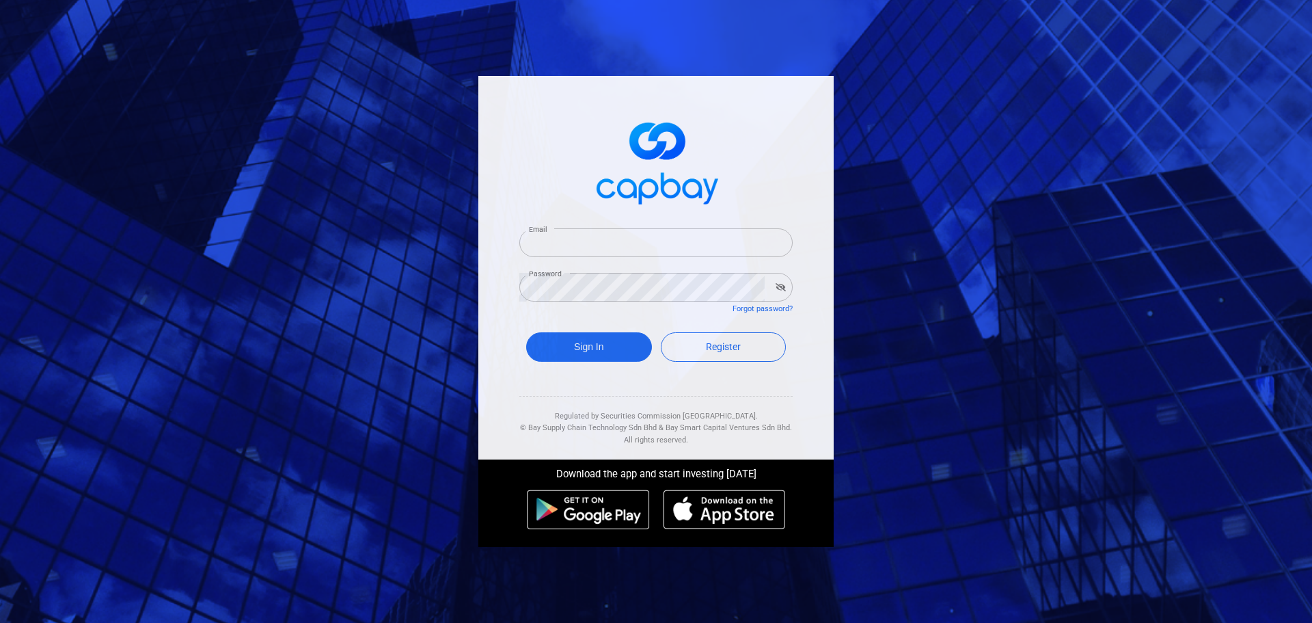 The height and width of the screenshot is (623, 1312). Describe the element at coordinates (763, 308) in the screenshot. I see `a: Forgot password?` at that location.